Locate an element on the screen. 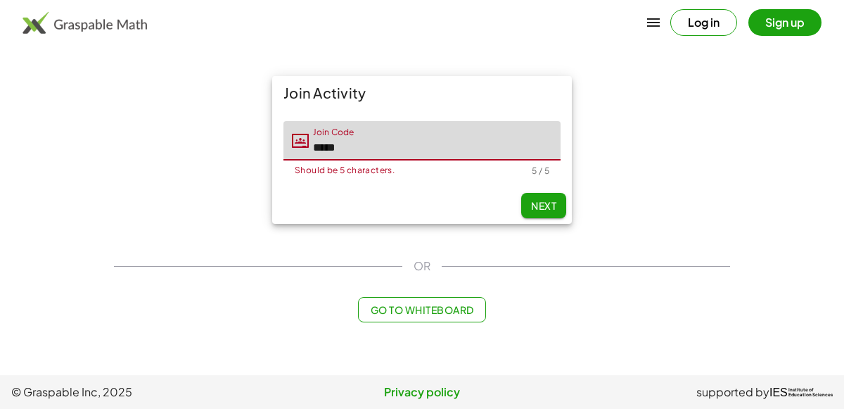  div: Should be 5 characters. is located at coordinates (413, 170).